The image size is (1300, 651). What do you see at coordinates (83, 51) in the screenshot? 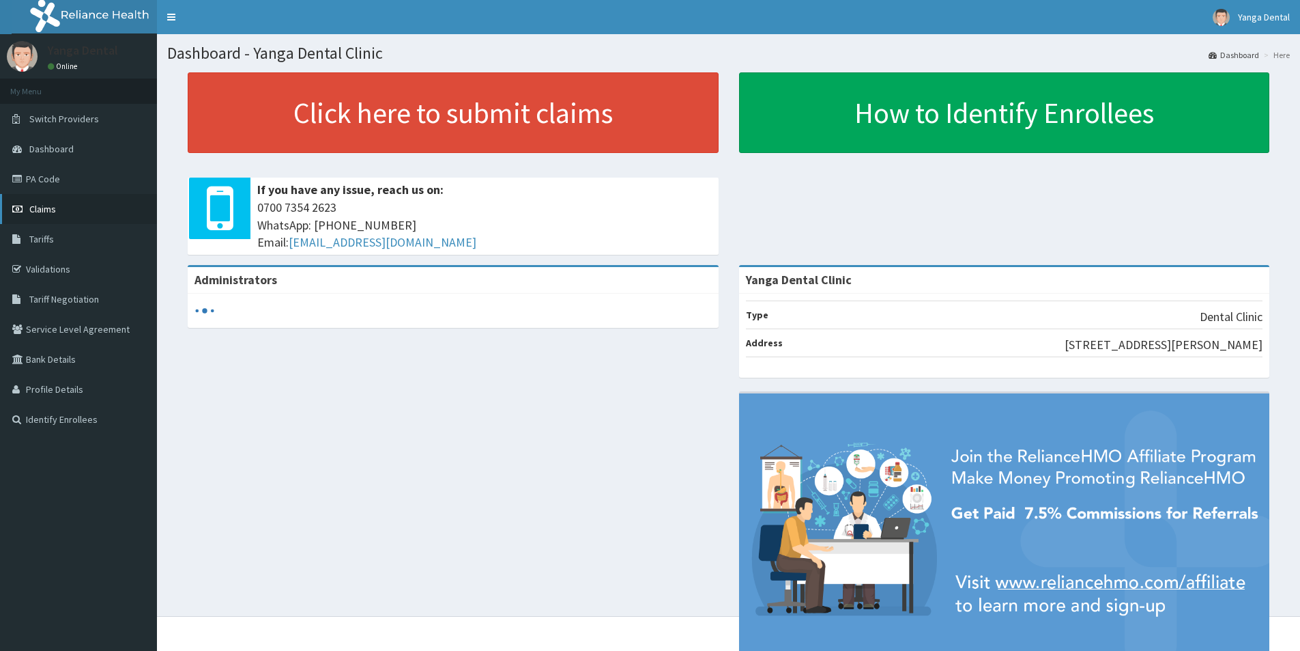
I see `p: Yanga Dental` at bounding box center [83, 51].